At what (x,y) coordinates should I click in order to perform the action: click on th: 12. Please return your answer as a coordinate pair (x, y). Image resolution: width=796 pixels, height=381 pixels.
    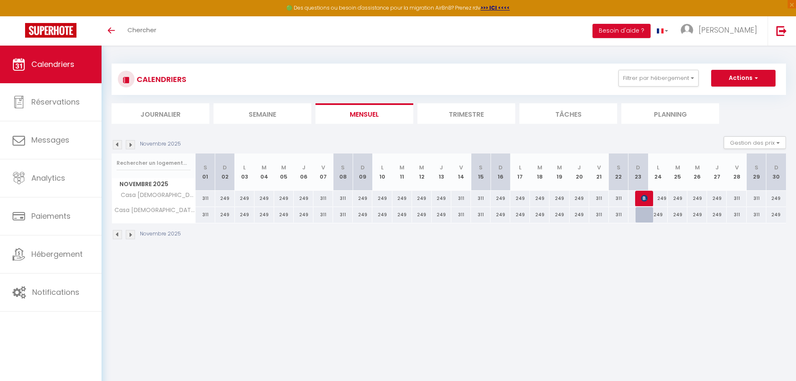
    Looking at the image, I should click on (422, 172).